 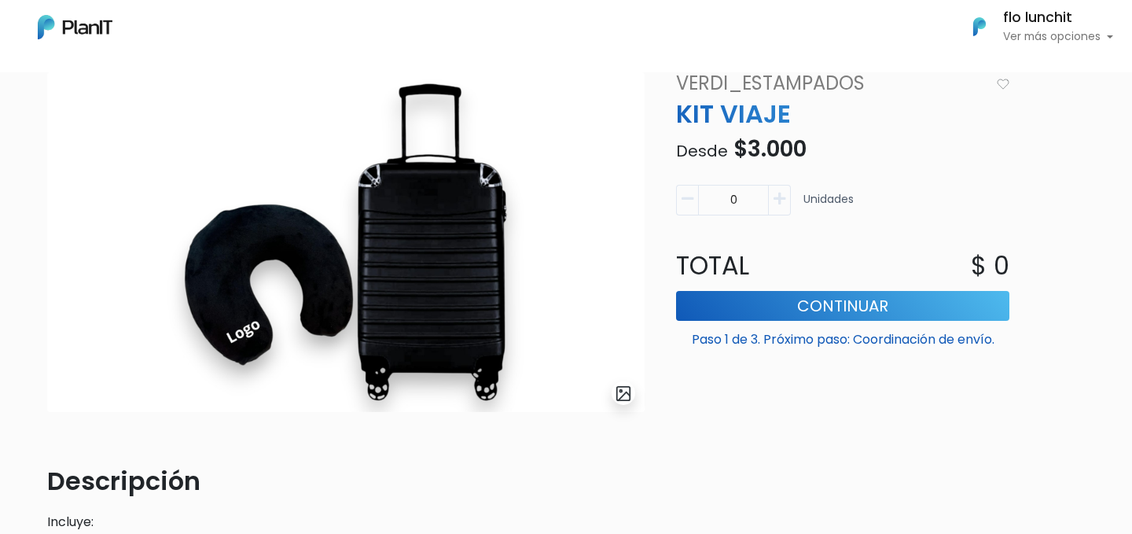 What do you see at coordinates (1033, 27) in the screenshot?
I see `button: PlanIt Logo flo lunchit Ver más opciones` at bounding box center [1033, 27].